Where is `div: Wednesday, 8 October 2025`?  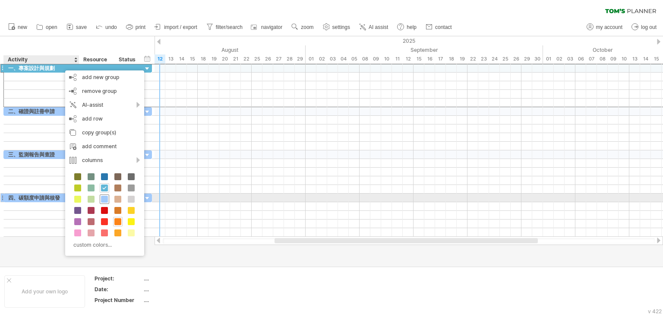
div: Wednesday, 8 October 2025 is located at coordinates (602, 59).